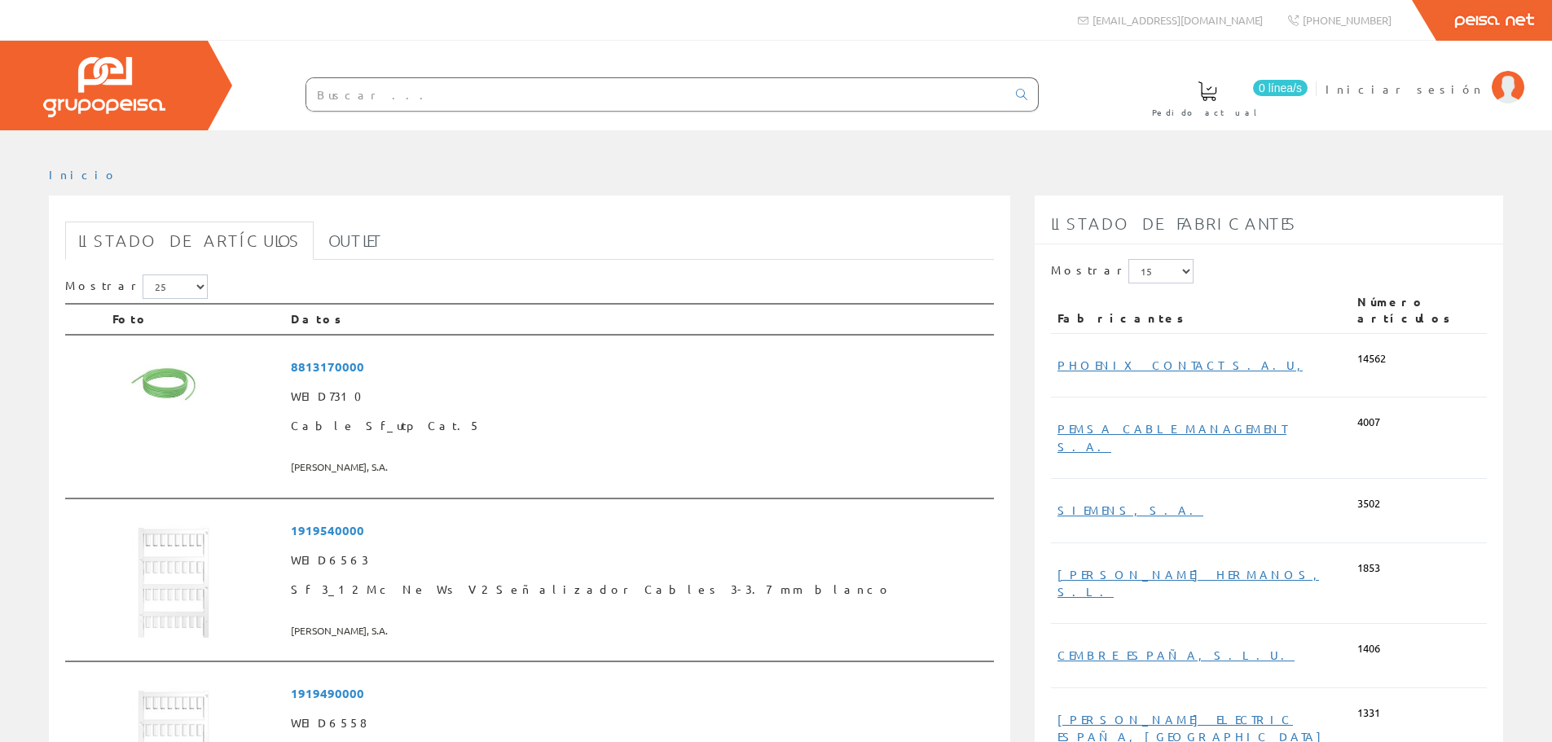 Image resolution: width=1552 pixels, height=742 pixels. Describe the element at coordinates (1419, 310) in the screenshot. I see `th: Número artículos` at that location.